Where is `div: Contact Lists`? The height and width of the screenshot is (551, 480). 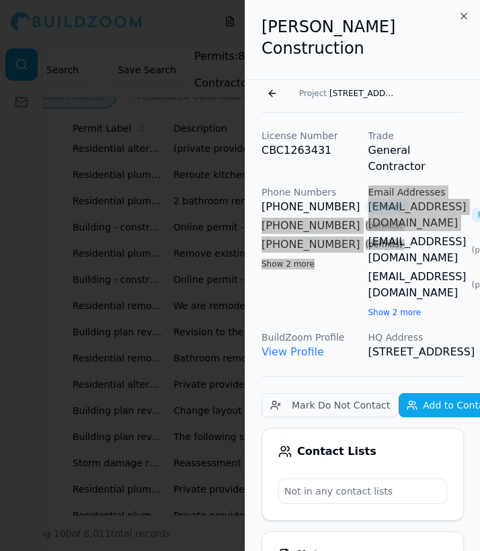
div: Contact Lists is located at coordinates (362, 452).